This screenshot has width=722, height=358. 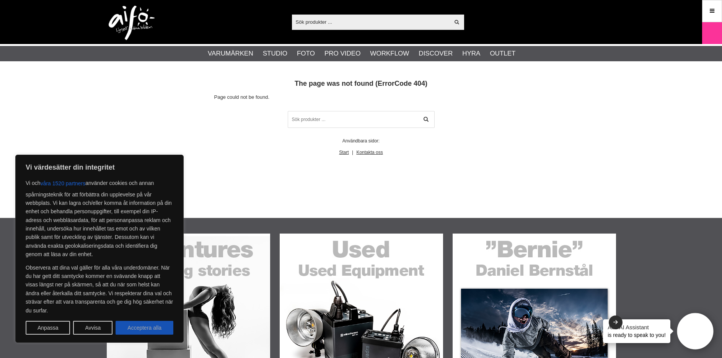 I want to click on a: Start, so click(x=344, y=152).